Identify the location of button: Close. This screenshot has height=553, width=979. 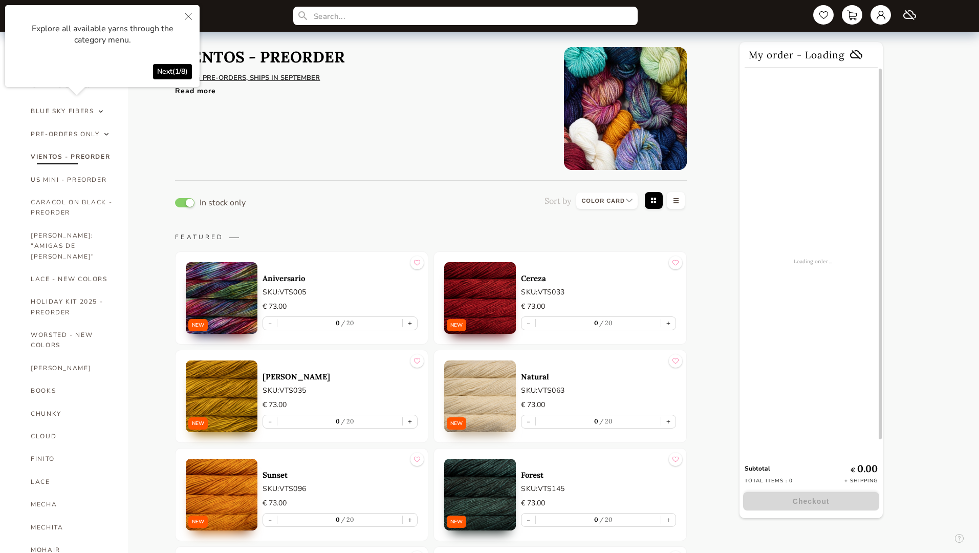
(188, 17).